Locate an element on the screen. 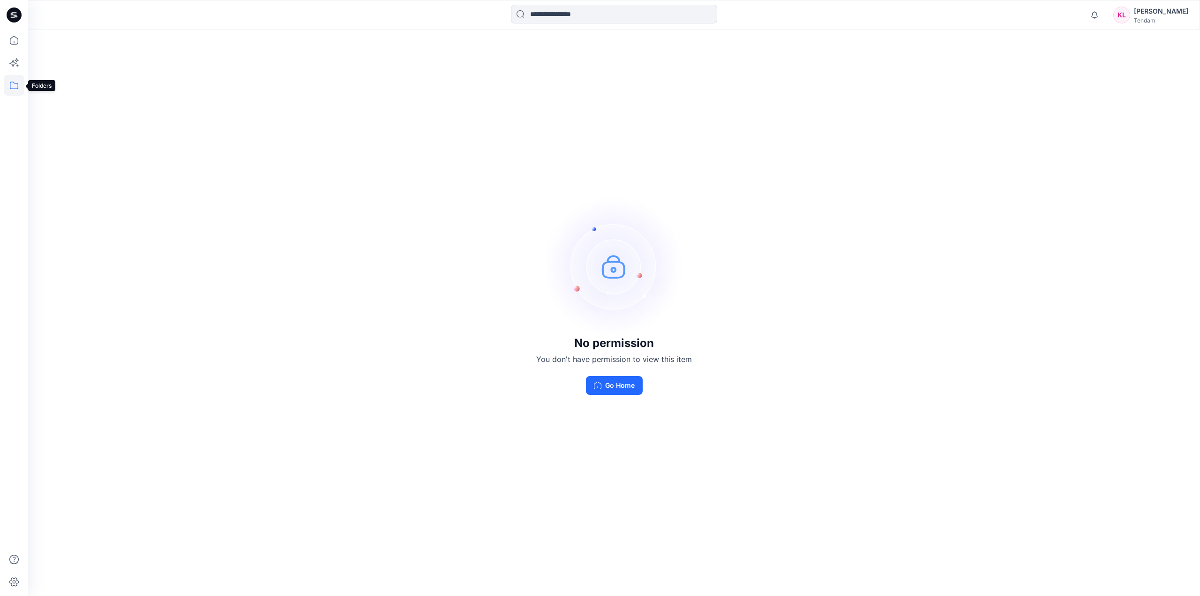  h3: No permission is located at coordinates (614, 343).